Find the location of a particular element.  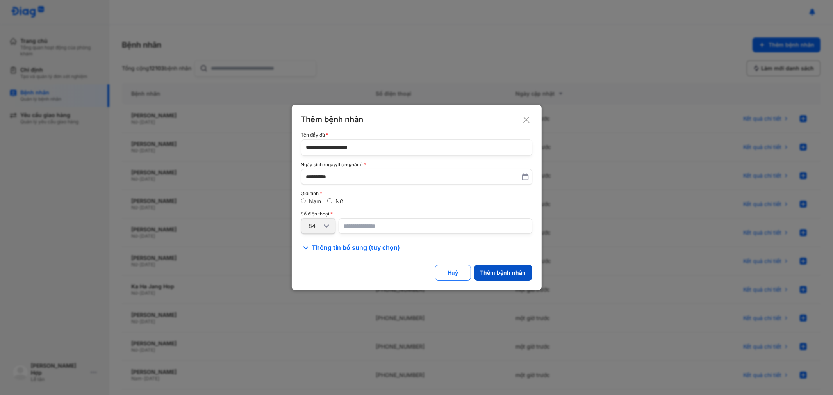

div: Số điện thoại is located at coordinates (417, 214).